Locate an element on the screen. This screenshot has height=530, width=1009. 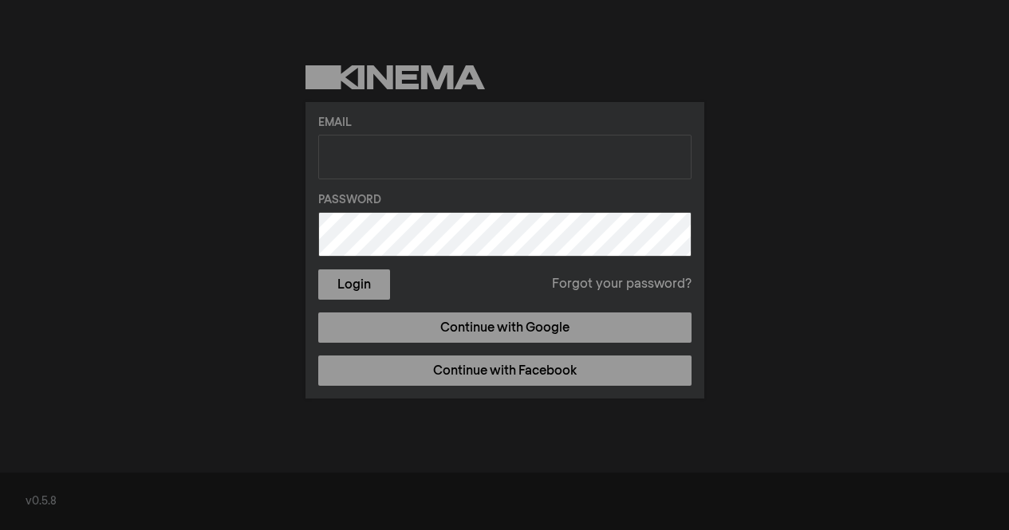
a: Continue with Facebook is located at coordinates (505, 371).